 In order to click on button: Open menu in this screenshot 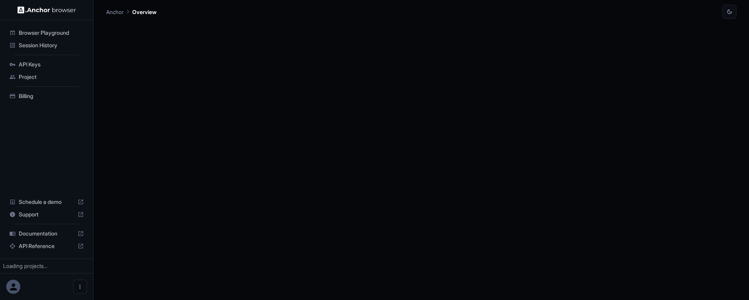, I will do `click(80, 286)`.